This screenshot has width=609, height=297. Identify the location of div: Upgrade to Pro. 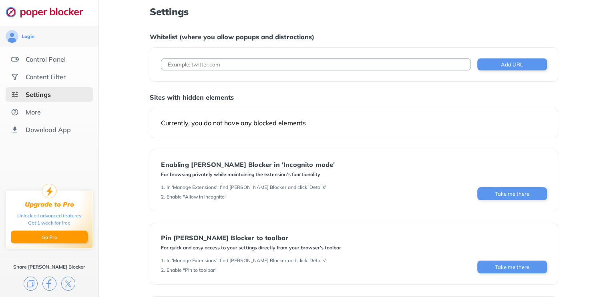
(49, 204).